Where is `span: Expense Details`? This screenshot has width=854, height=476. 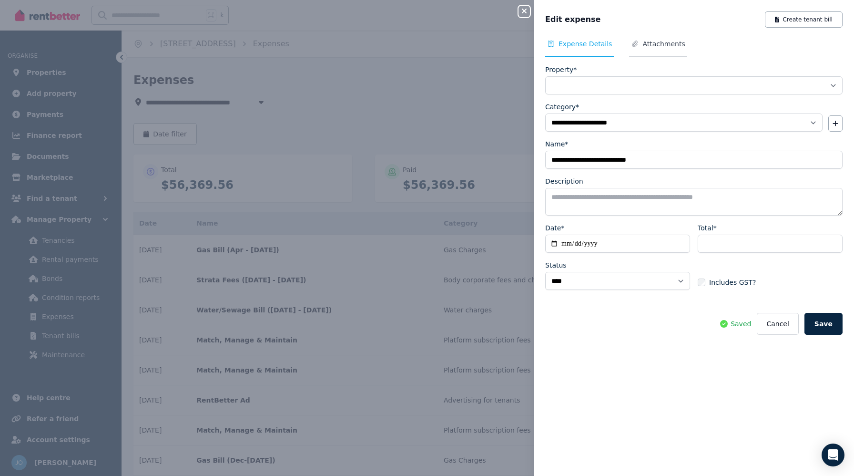 span: Expense Details is located at coordinates (585, 44).